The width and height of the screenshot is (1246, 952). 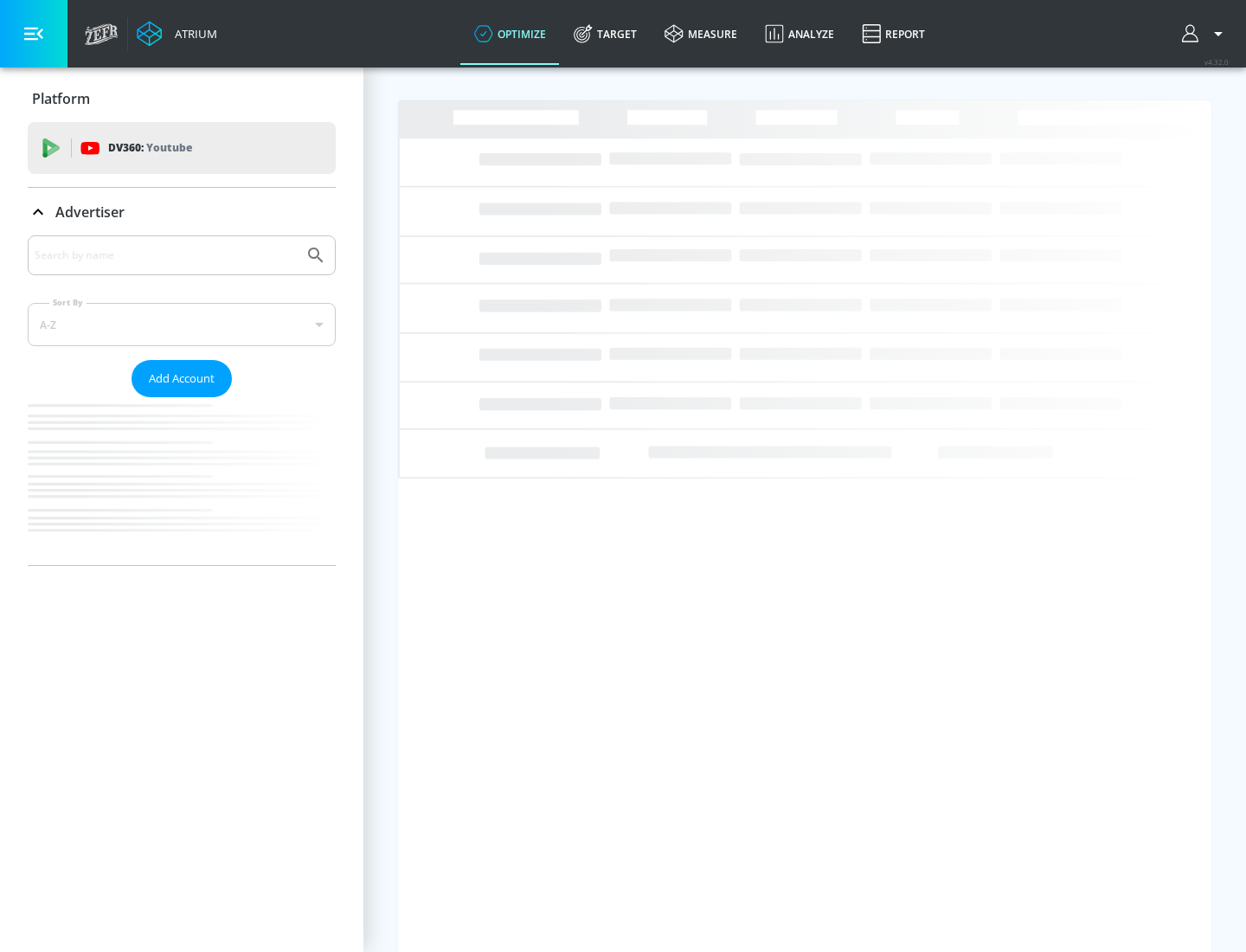 What do you see at coordinates (893, 34) in the screenshot?
I see `a: Report` at bounding box center [893, 34].